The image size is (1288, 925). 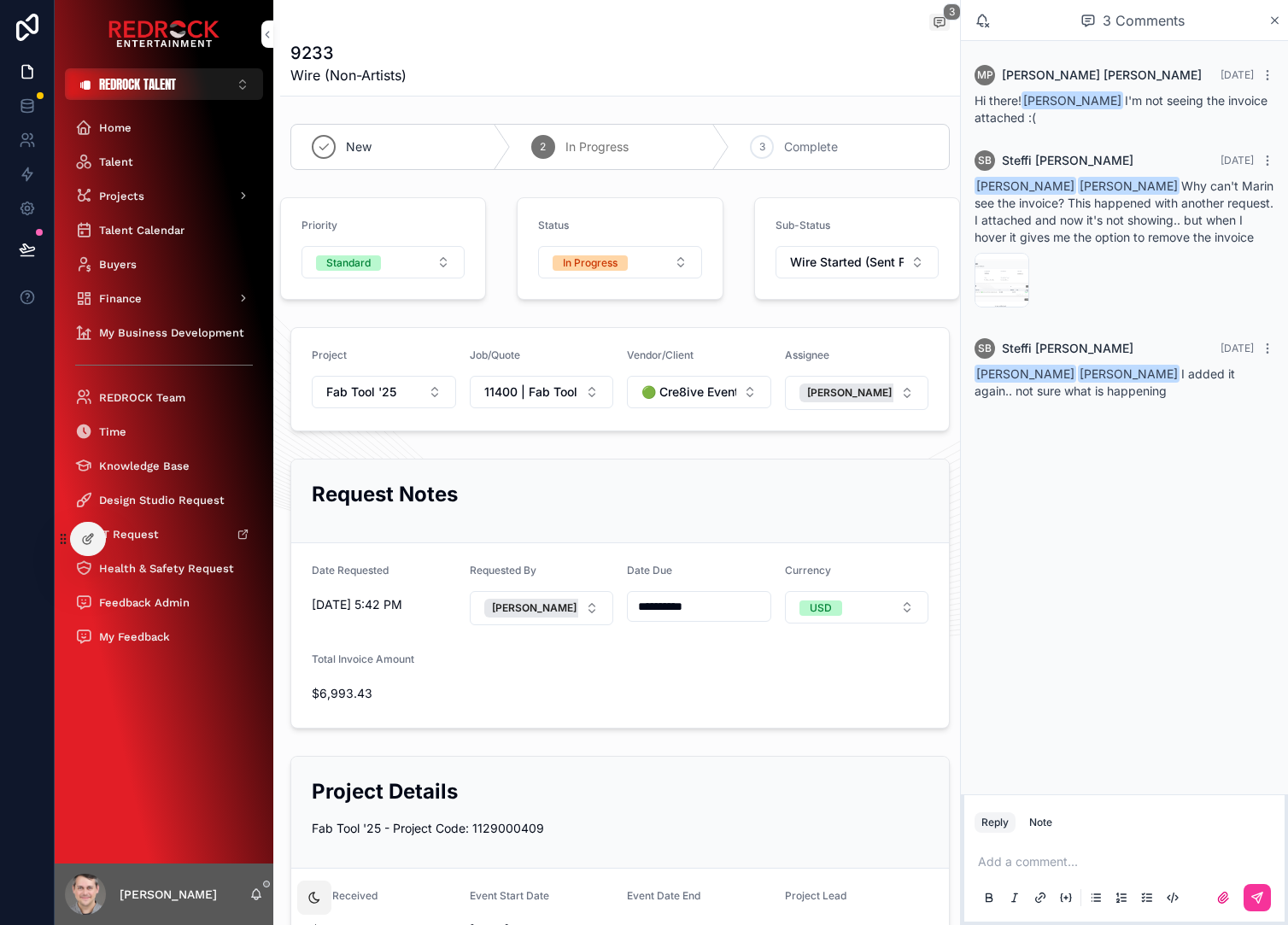 I want to click on a: Health & Safety Request, so click(x=164, y=568).